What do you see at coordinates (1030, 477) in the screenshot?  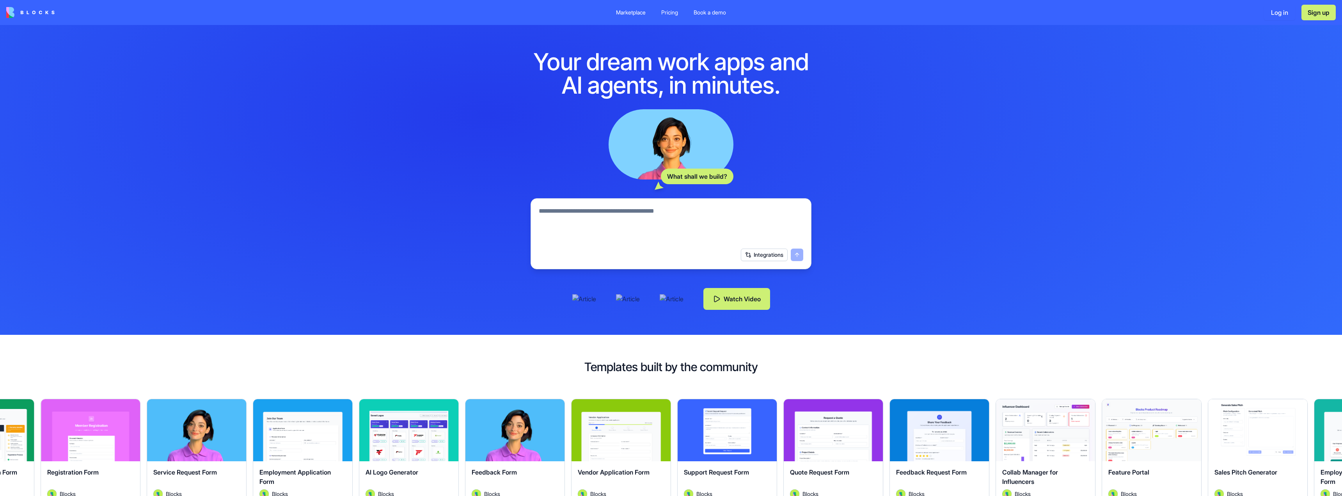 I see `span: Collab Manager for Influencers` at bounding box center [1030, 477].